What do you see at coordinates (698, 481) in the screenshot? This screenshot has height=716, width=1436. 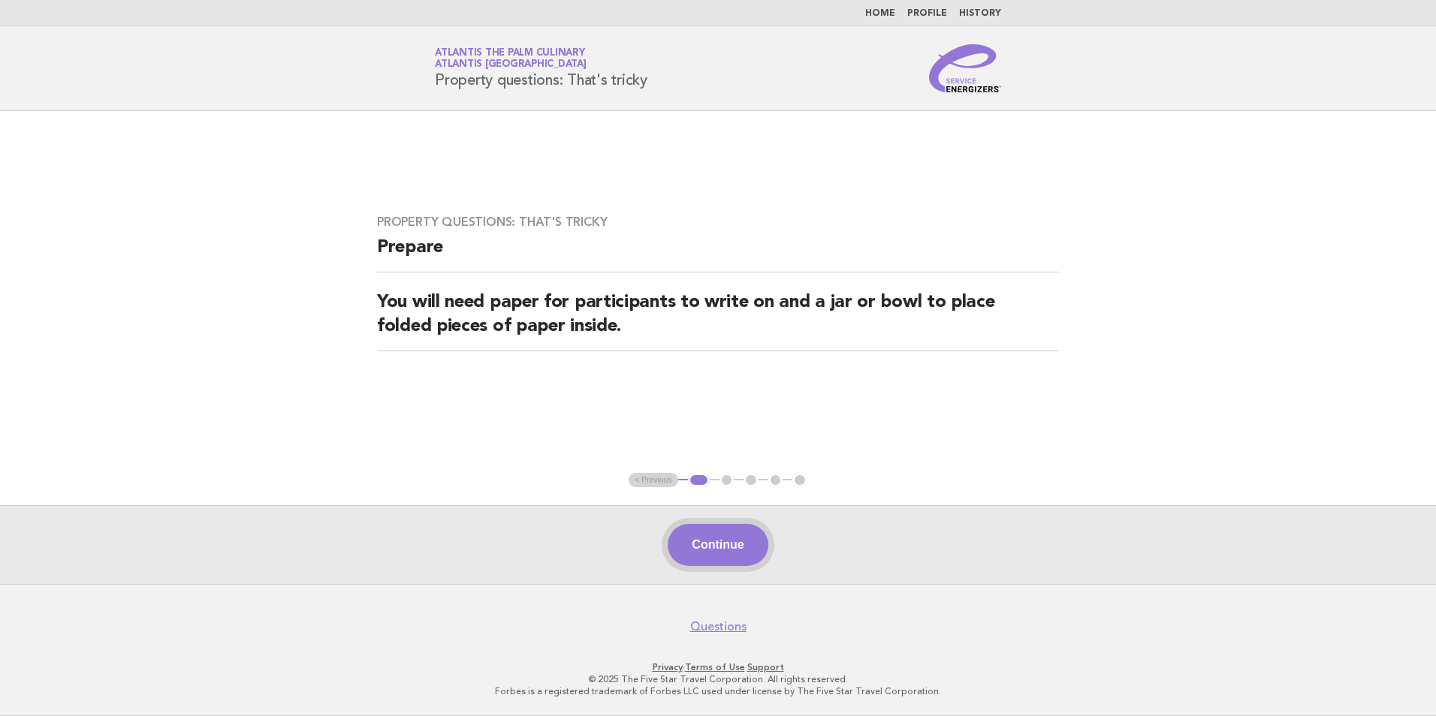 I see `button: 1` at bounding box center [698, 481].